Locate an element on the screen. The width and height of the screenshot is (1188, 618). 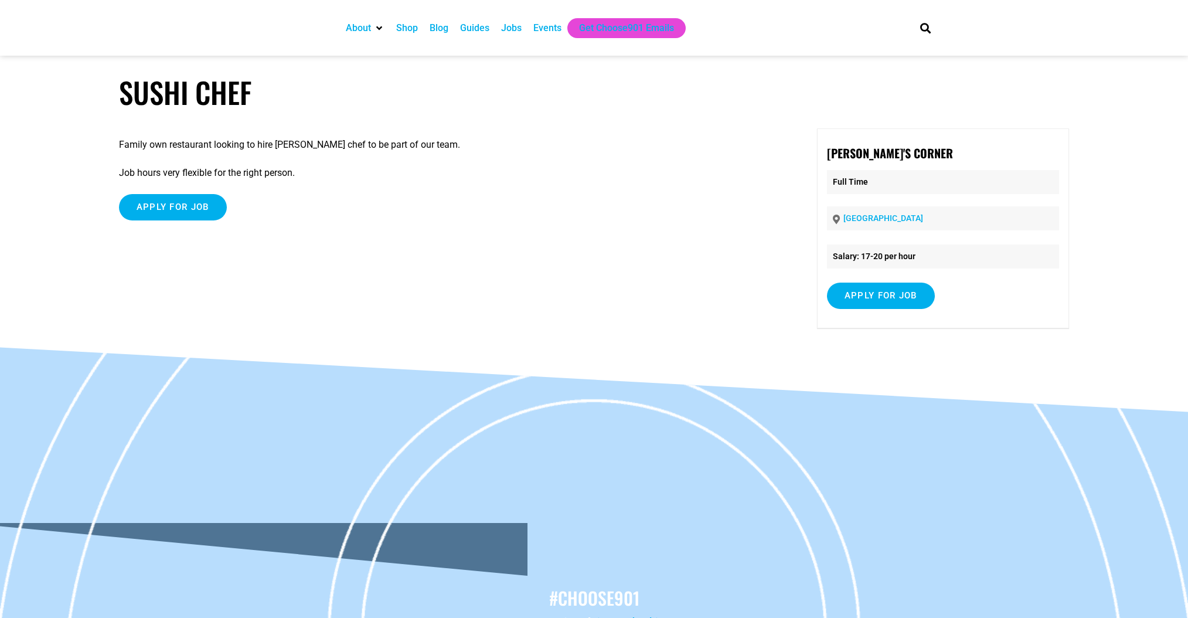
div: Search is located at coordinates (925, 28).